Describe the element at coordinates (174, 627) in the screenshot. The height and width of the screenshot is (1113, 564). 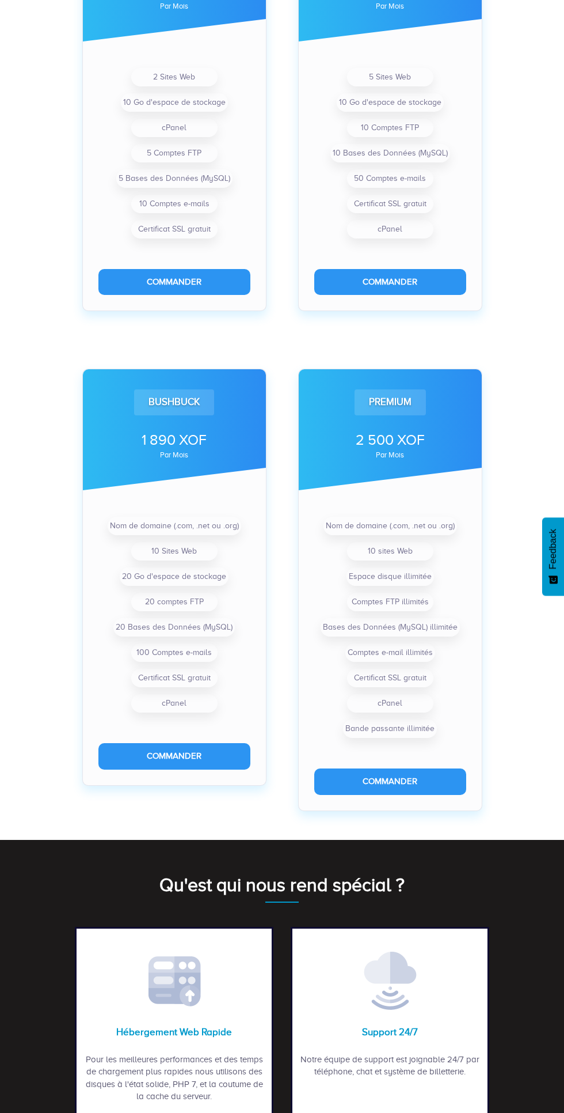
I see `li: 20 Bases des Données (MySQL)` at that location.